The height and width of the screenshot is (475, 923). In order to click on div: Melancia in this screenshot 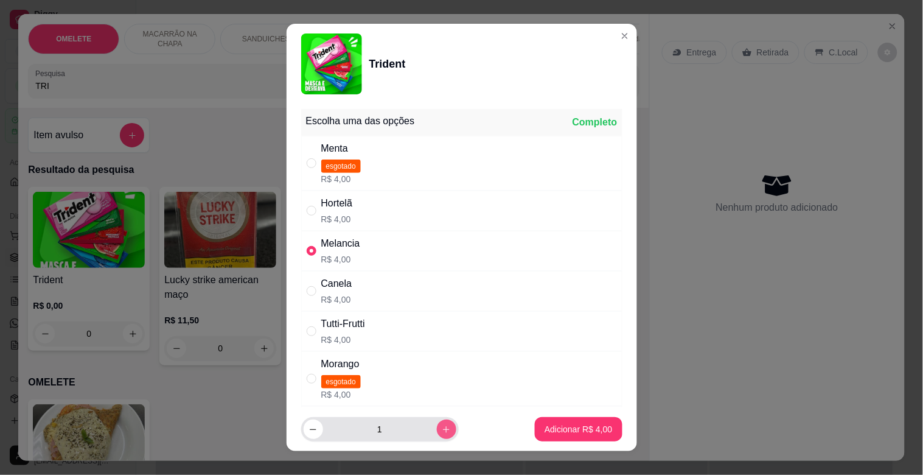, I will do `click(341, 243)`.